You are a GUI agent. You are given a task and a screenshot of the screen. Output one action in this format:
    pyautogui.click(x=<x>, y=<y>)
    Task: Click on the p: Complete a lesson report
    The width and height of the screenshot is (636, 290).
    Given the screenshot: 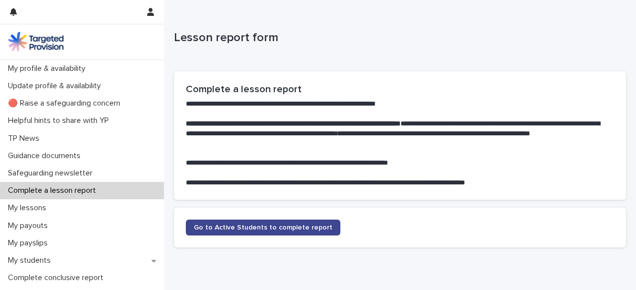 What is the action you would take?
    pyautogui.click(x=54, y=191)
    